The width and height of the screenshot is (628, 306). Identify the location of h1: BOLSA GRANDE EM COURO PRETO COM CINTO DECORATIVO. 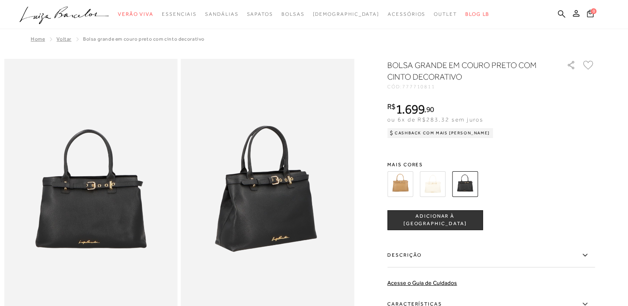
(465, 71).